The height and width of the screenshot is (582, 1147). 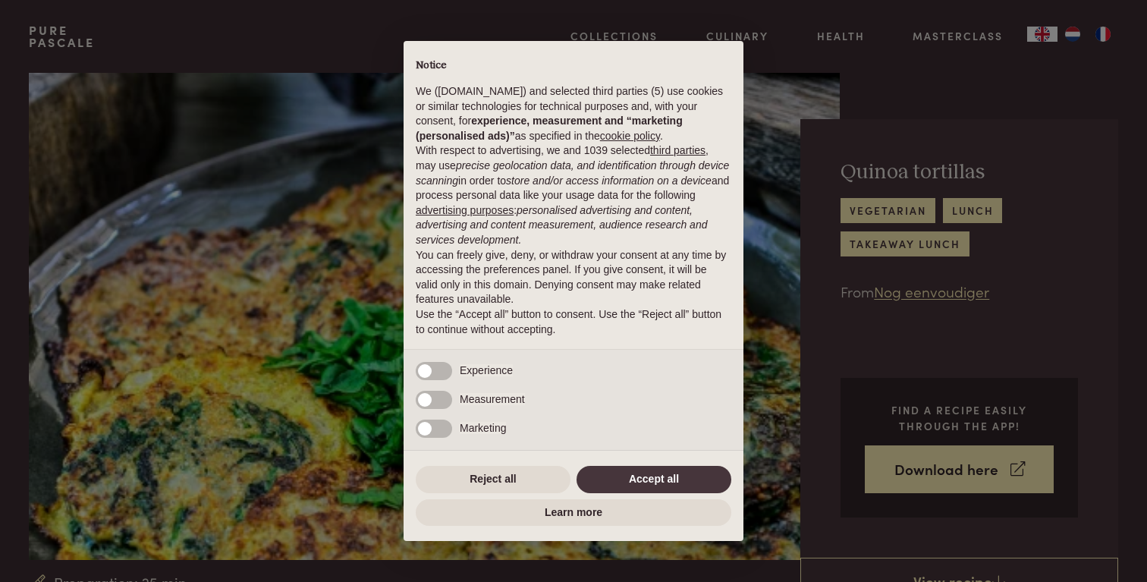 I want to click on button: Accept all, so click(x=654, y=480).